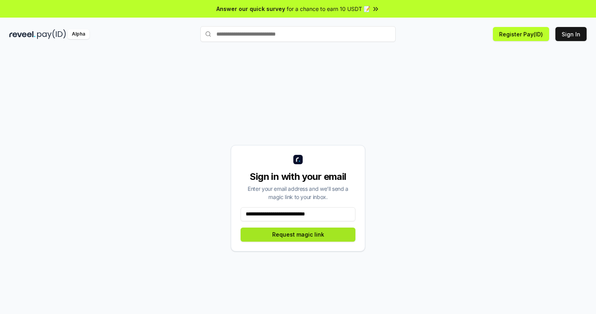  I want to click on img: pay_id, so click(52, 34).